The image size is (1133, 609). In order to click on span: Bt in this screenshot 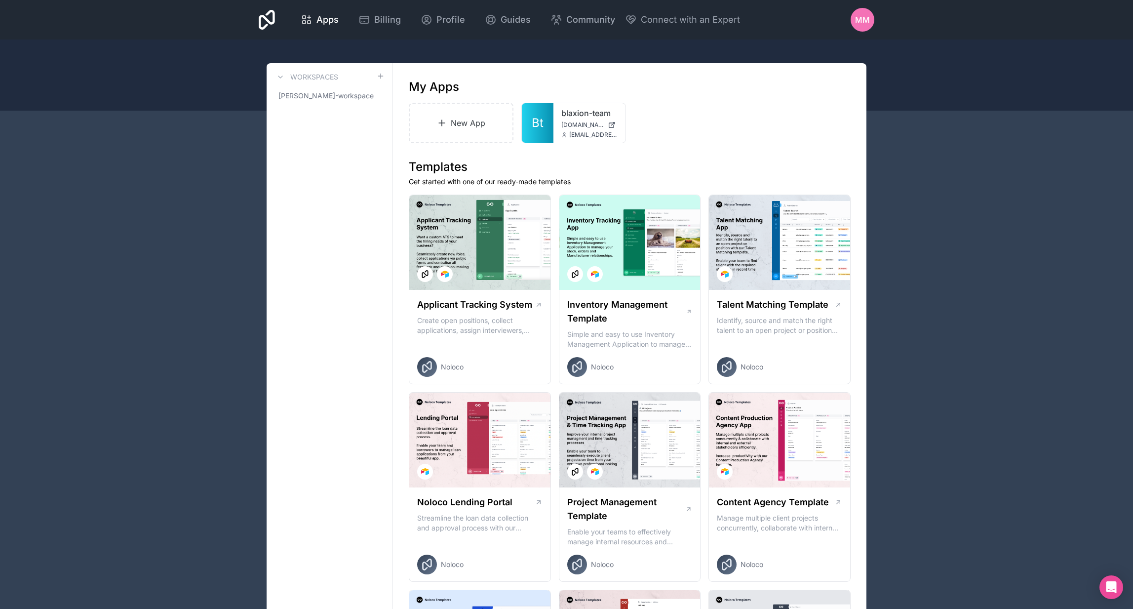, I will do `click(538, 123)`.